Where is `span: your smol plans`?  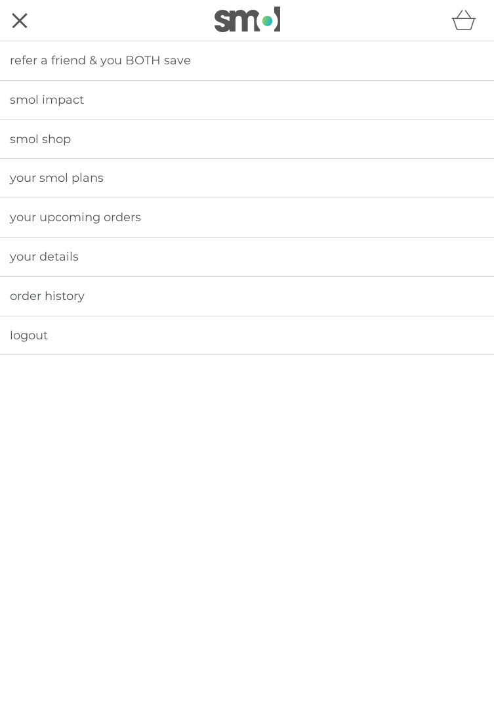 span: your smol plans is located at coordinates (56, 178).